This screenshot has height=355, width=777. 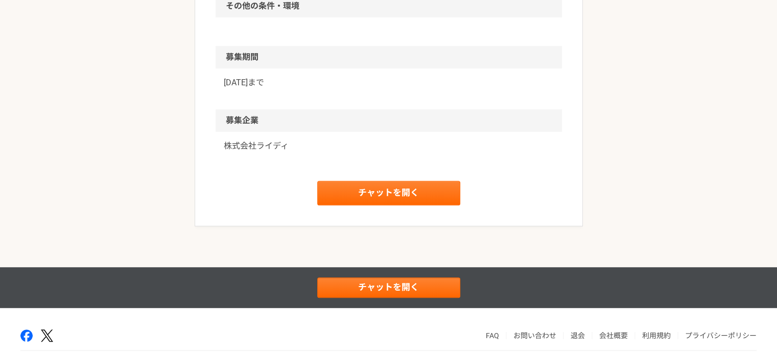 I want to click on a: 退会, so click(x=578, y=336).